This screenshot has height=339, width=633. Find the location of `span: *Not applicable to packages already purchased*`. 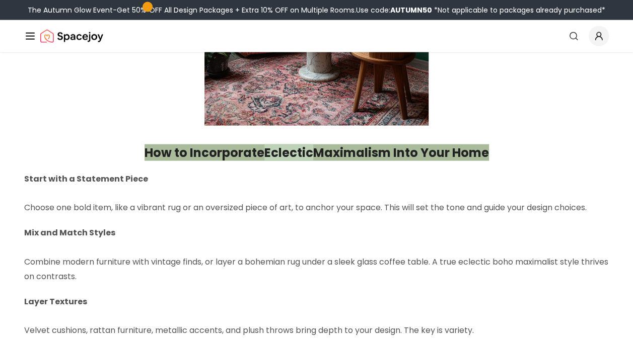

span: *Not applicable to packages already purchased* is located at coordinates (519, 10).